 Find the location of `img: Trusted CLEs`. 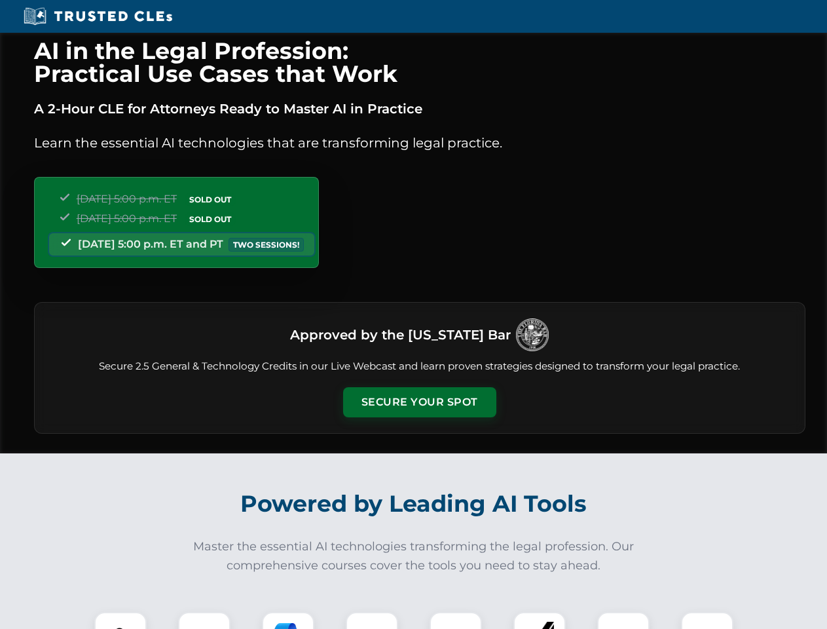

img: Trusted CLEs is located at coordinates (98, 16).